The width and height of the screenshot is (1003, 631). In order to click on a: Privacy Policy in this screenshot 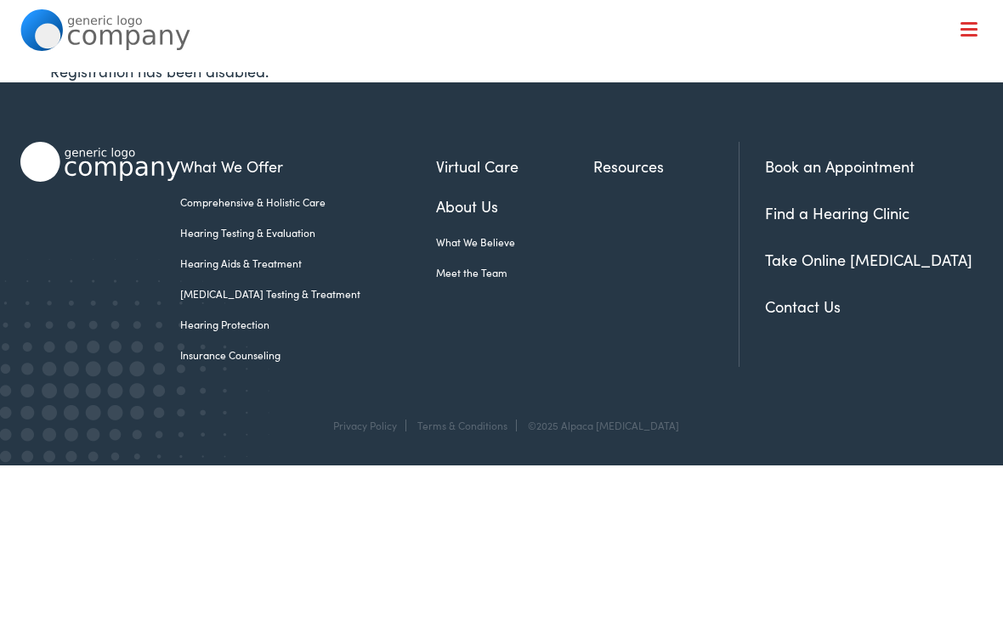, I will do `click(365, 425)`.